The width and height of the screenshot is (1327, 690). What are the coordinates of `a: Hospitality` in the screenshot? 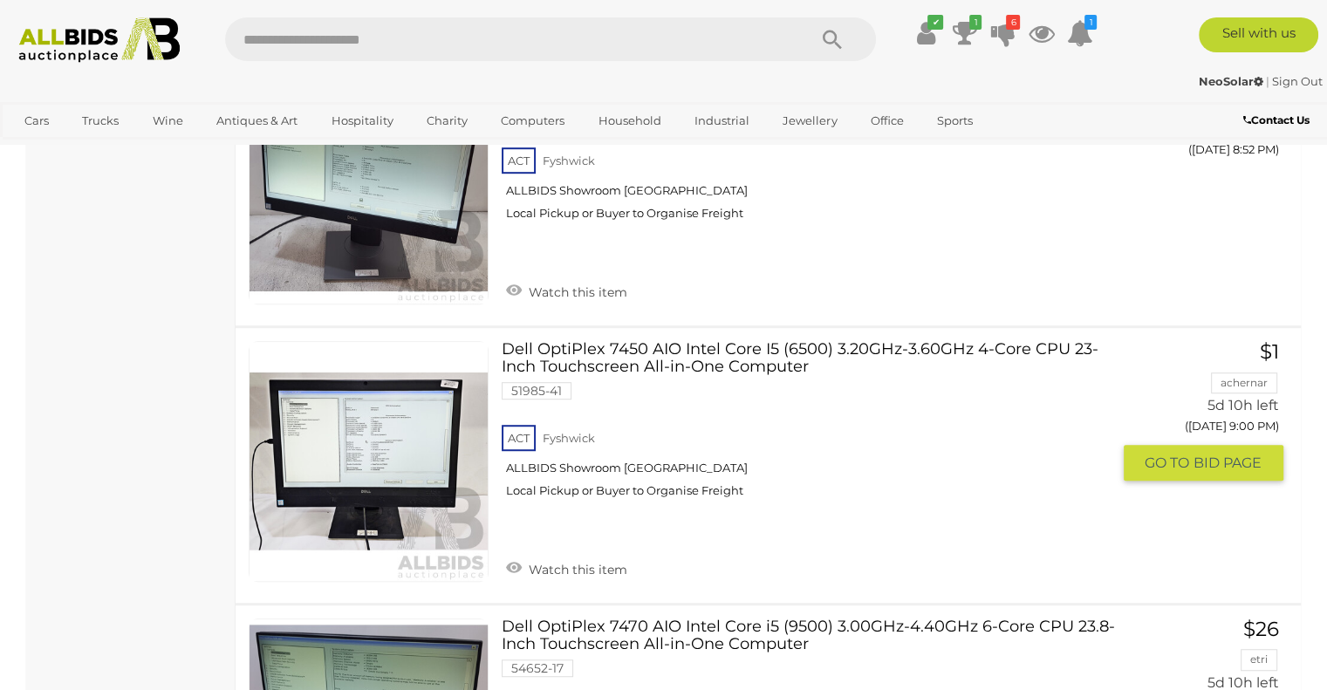 It's located at (362, 120).